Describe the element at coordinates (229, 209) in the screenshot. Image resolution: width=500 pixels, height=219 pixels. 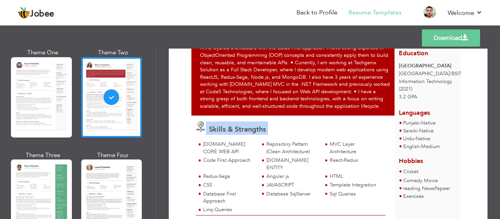
I see `div: Linq Queries` at that location.